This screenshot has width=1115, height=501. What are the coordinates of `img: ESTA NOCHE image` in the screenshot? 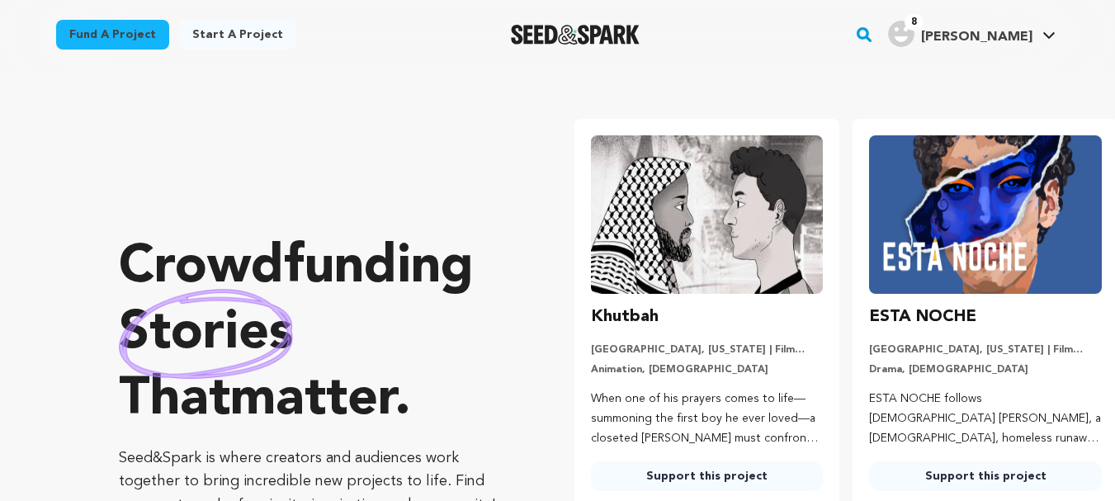 It's located at (986, 215).